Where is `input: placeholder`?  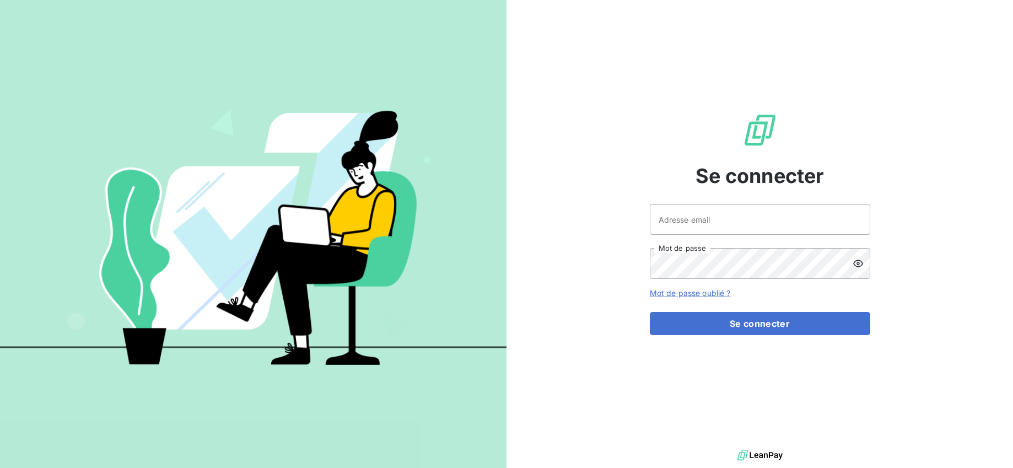 input: placeholder is located at coordinates (760, 219).